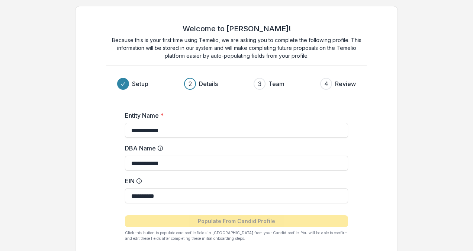 The image size is (473, 251). Describe the element at coordinates (345, 84) in the screenshot. I see `h3: Review` at that location.